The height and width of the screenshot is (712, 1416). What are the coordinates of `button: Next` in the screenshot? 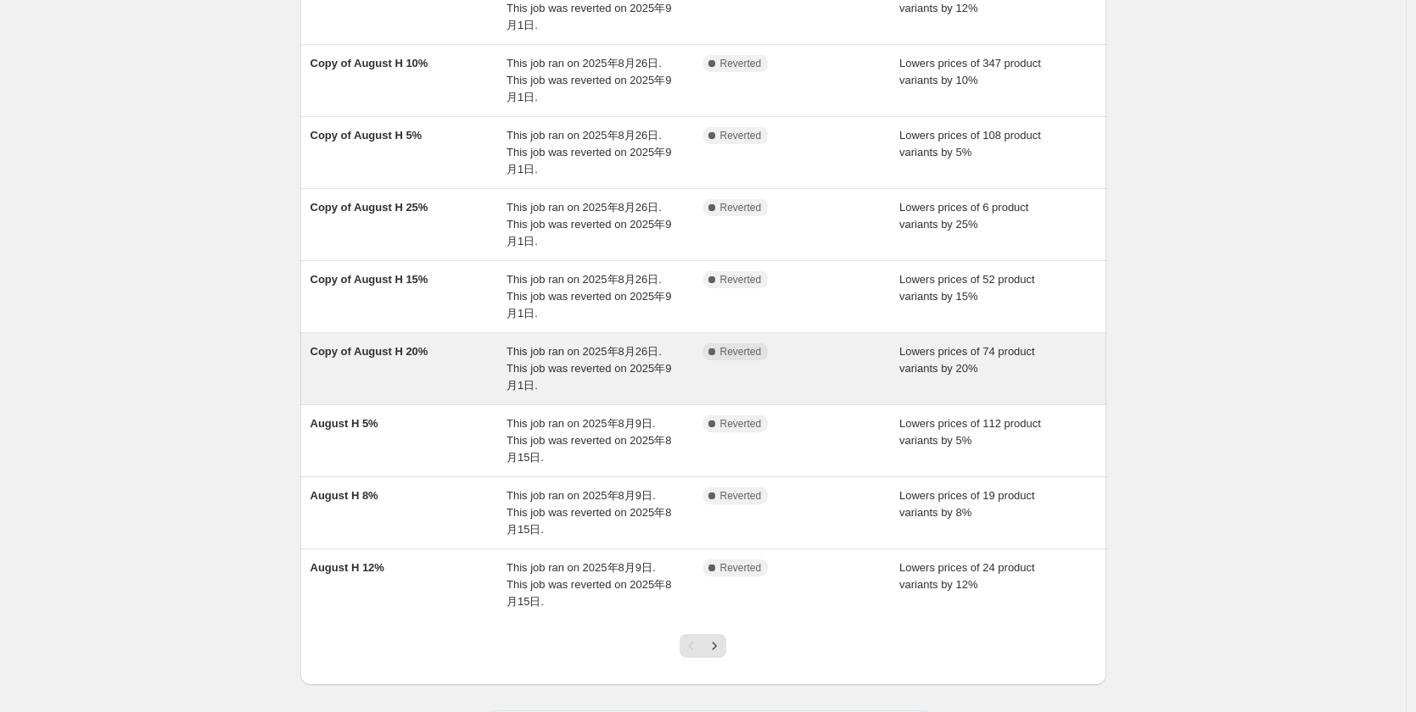 It's located at (714, 646).